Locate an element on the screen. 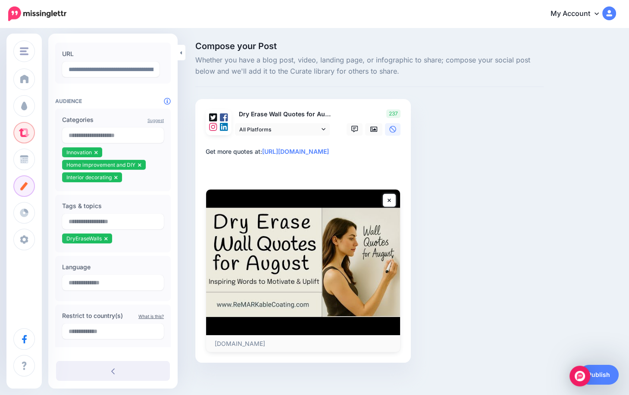  div: Open Intercom Messenger is located at coordinates (580, 376).